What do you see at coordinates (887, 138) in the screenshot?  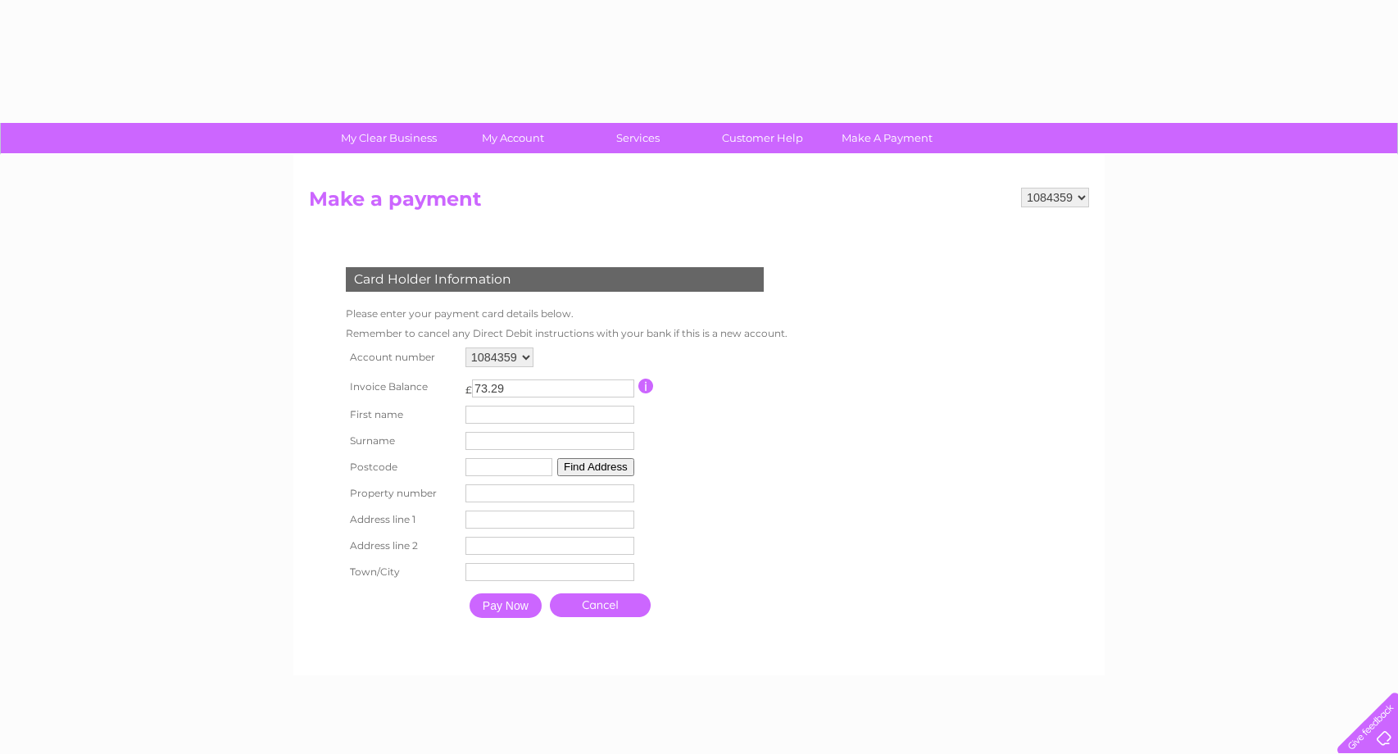 I see `a: Make A Payment` at bounding box center [887, 138].